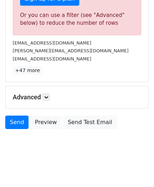  What do you see at coordinates (46, 122) in the screenshot?
I see `a: Preview` at bounding box center [46, 122].